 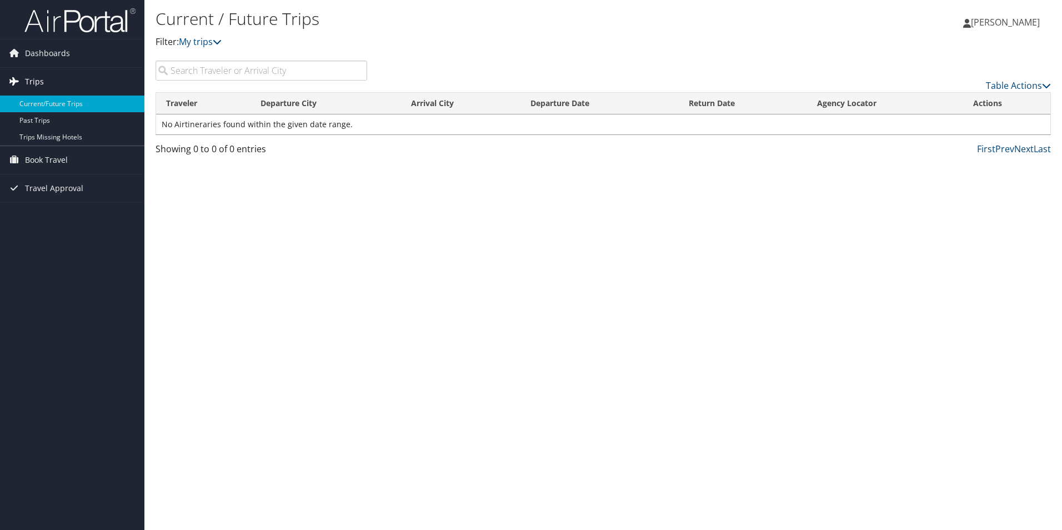 I want to click on a: Prev, so click(x=1005, y=149).